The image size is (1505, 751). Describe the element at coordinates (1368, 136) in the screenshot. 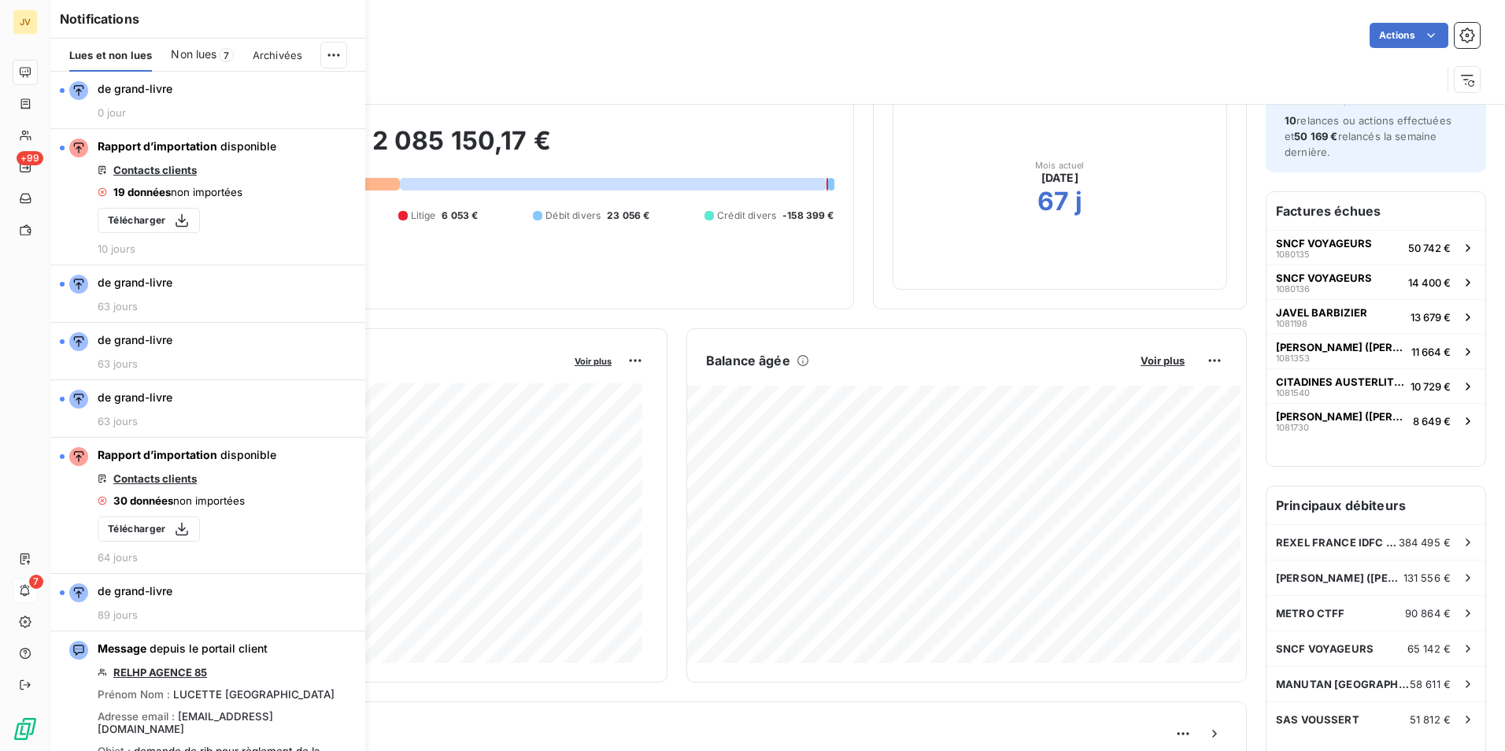

I see `span: relances ou actions effectuées et relancés la semaine dernière.` at that location.